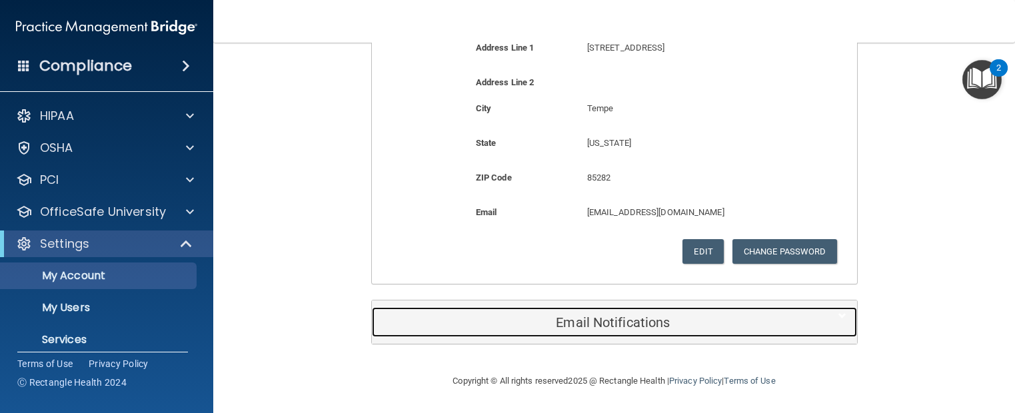  What do you see at coordinates (982, 79) in the screenshot?
I see `button: Open Resource Center, 2 new notifications` at bounding box center [982, 79].